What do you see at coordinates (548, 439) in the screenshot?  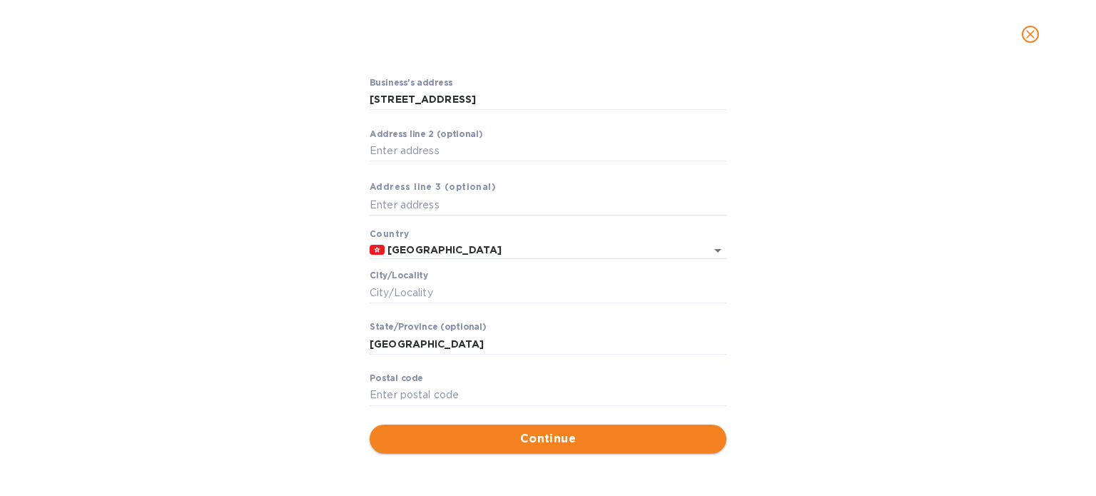 I see `button: Continue` at bounding box center [548, 439].